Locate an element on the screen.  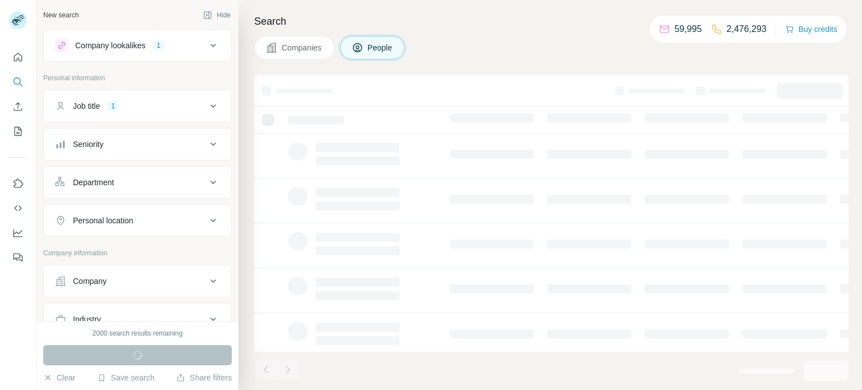
div: Industry is located at coordinates (87, 319).